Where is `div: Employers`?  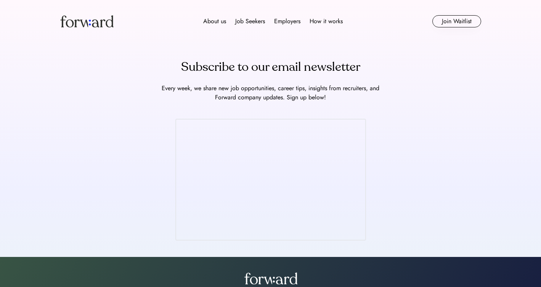
div: Employers is located at coordinates (287, 21).